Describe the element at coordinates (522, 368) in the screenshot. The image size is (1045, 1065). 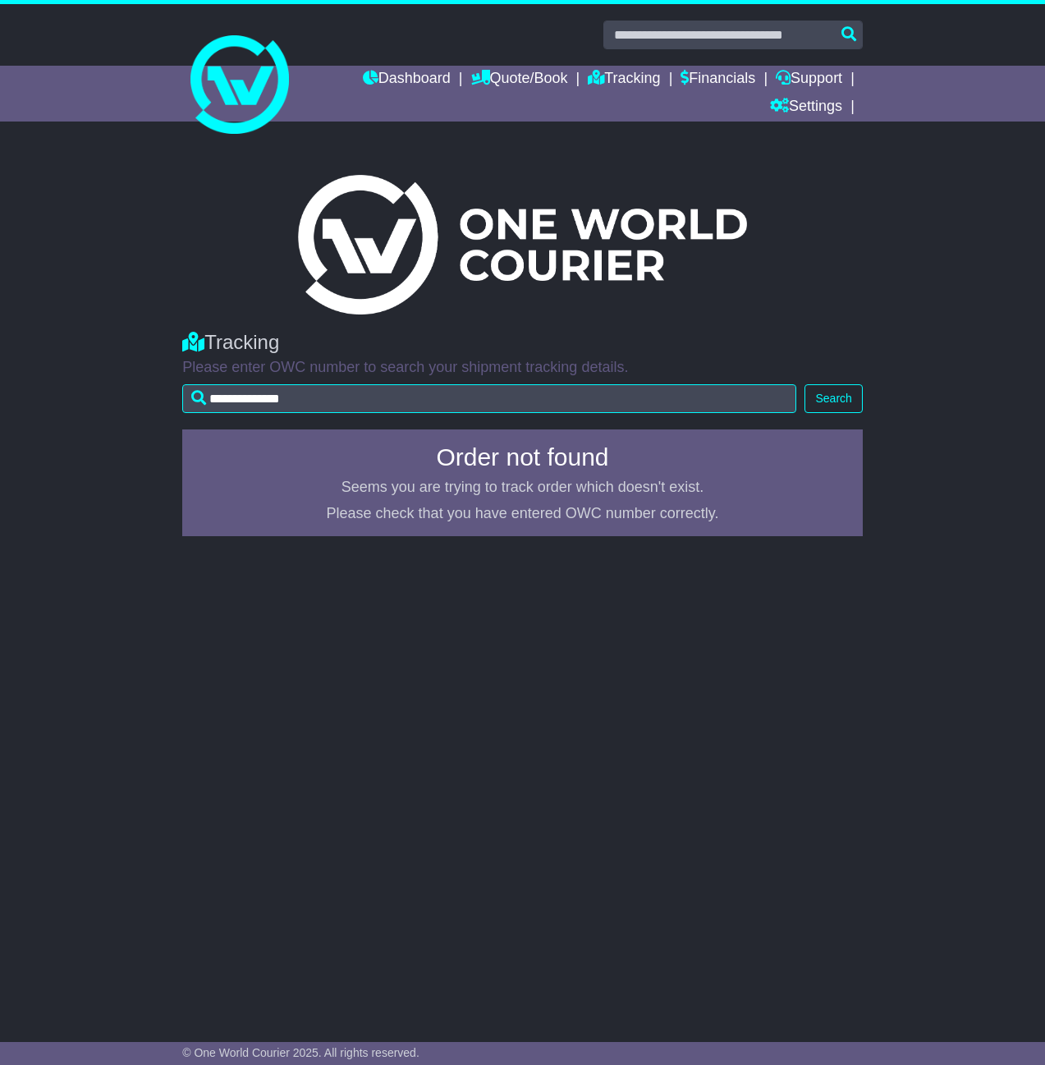
I see `p: Please enter OWC number to search your shipment tracking details.` at that location.